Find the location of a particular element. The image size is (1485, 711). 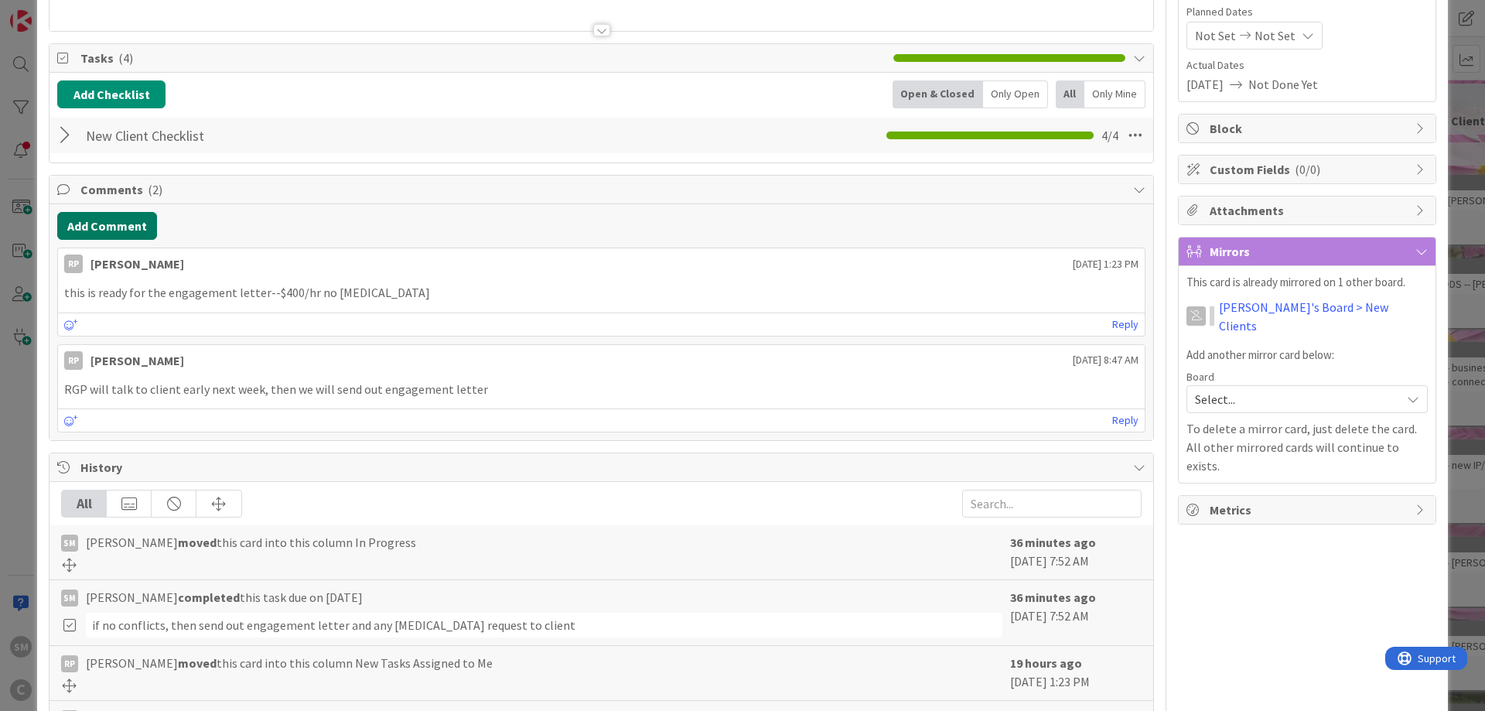

span: Select... is located at coordinates (1294, 399).